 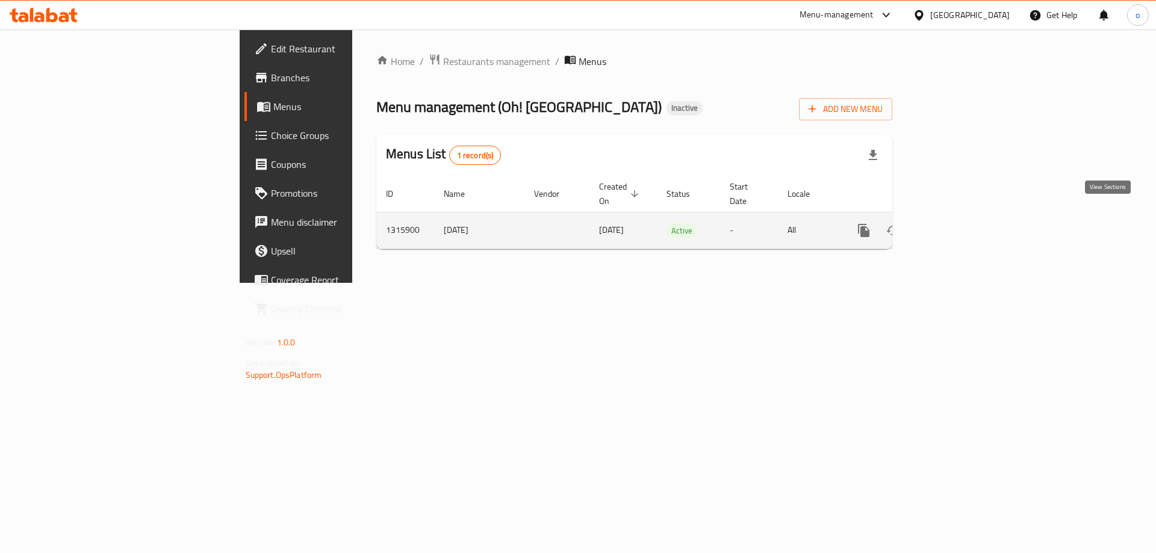 What do you see at coordinates (260, 343) in the screenshot?
I see `span: Version:` at bounding box center [260, 343].